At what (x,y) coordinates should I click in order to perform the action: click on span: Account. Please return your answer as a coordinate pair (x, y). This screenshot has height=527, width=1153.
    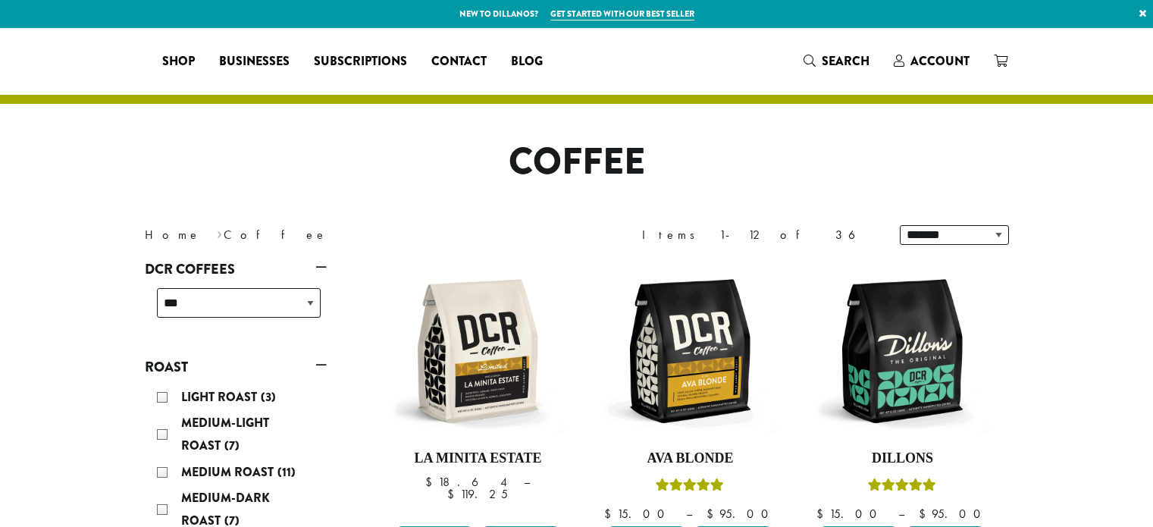
    Looking at the image, I should click on (940, 61).